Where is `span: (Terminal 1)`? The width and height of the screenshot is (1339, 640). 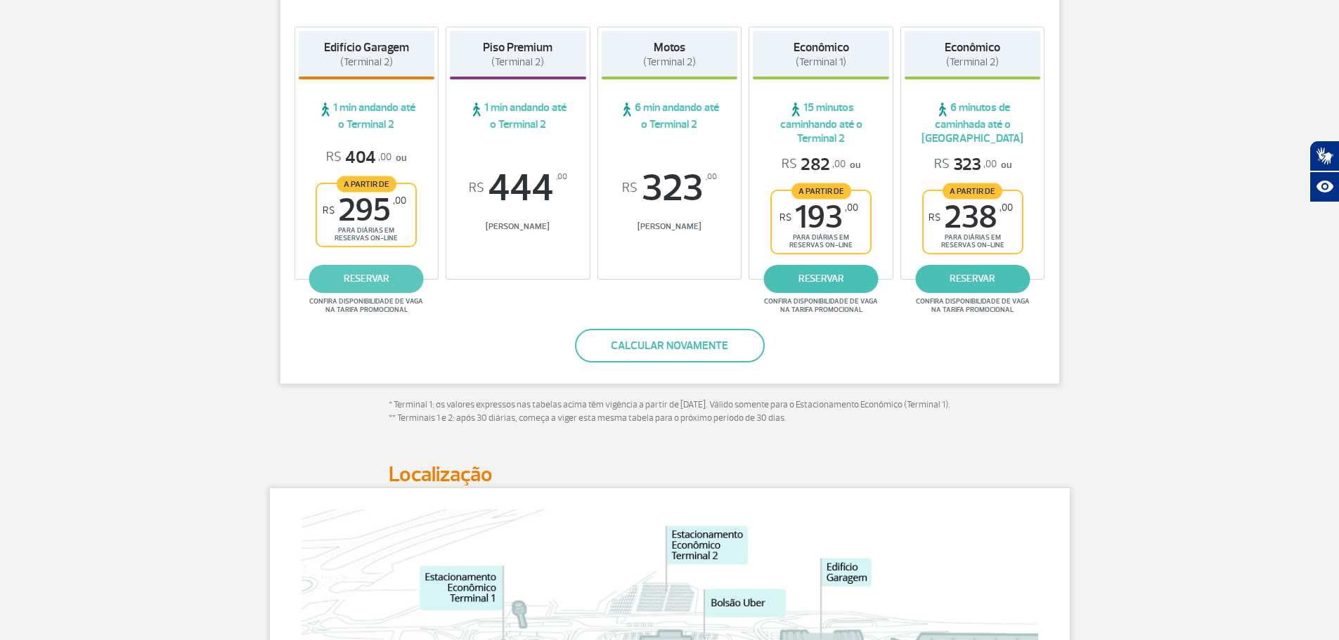
span: (Terminal 1) is located at coordinates (821, 62).